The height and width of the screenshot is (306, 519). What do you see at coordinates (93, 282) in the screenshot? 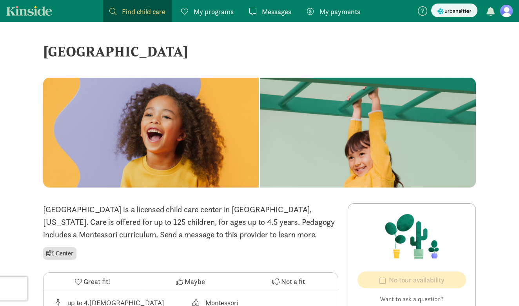
I see `button: Great fit!` at bounding box center [93, 282].